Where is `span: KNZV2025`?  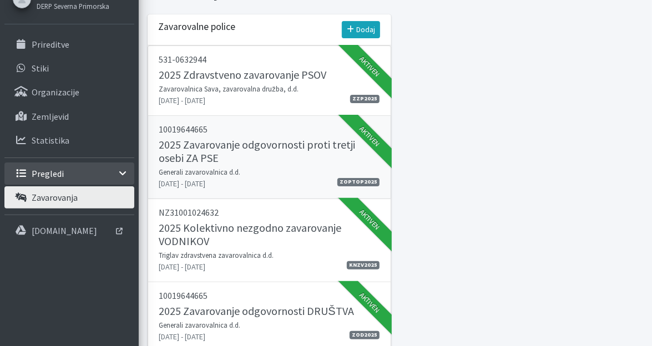 span: KNZV2025 is located at coordinates (363, 266).